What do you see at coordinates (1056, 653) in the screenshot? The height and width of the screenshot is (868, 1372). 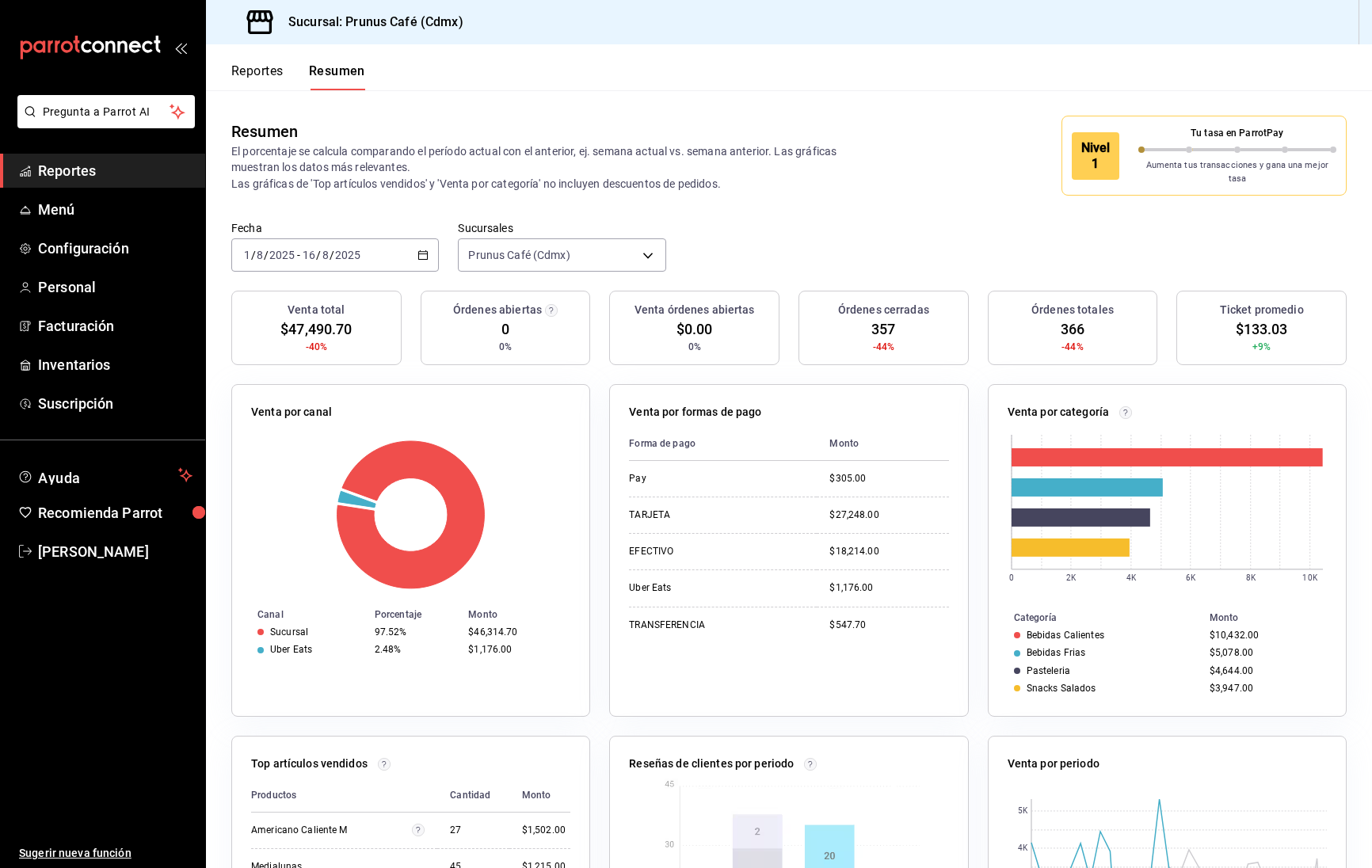 I see `div: Bebidas Frias` at bounding box center [1056, 653].